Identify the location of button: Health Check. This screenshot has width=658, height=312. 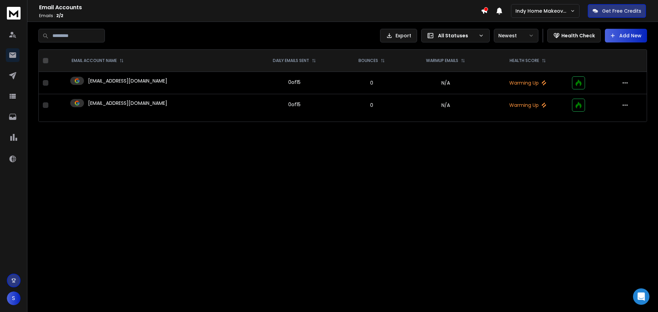
(574, 36).